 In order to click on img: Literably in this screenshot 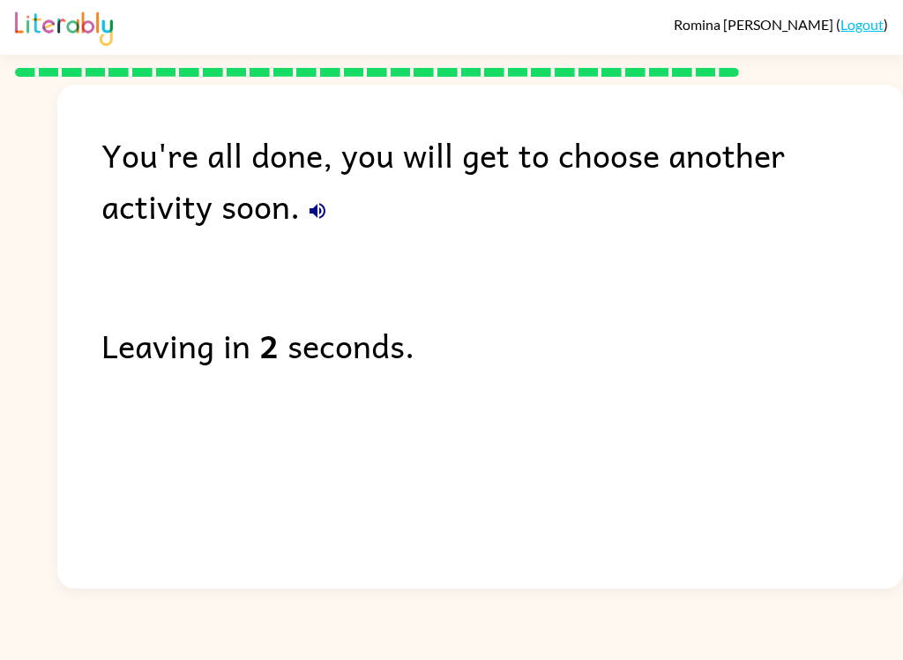, I will do `click(64, 26)`.